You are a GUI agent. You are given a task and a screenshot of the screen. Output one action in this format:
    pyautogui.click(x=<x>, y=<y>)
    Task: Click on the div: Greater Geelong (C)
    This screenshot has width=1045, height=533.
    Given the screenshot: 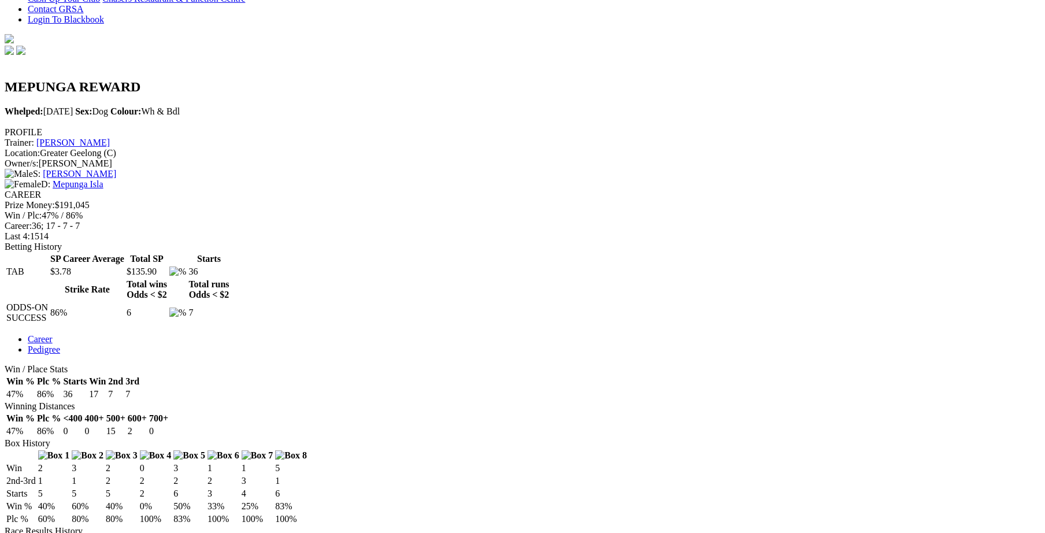 What is the action you would take?
    pyautogui.click(x=522, y=153)
    